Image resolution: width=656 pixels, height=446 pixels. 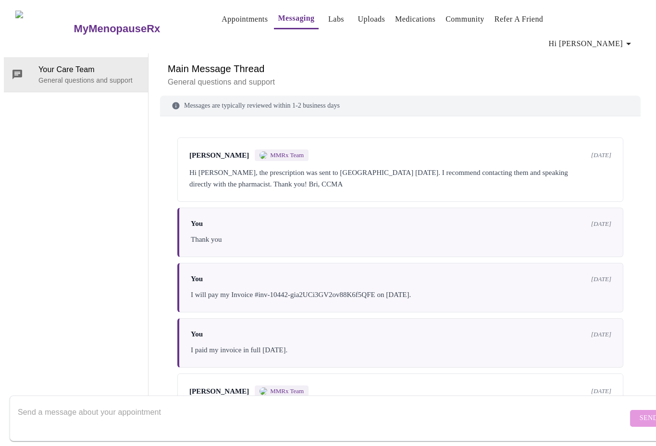 What do you see at coordinates (117, 29) in the screenshot?
I see `h3: MyMenopauseRx` at bounding box center [117, 29].